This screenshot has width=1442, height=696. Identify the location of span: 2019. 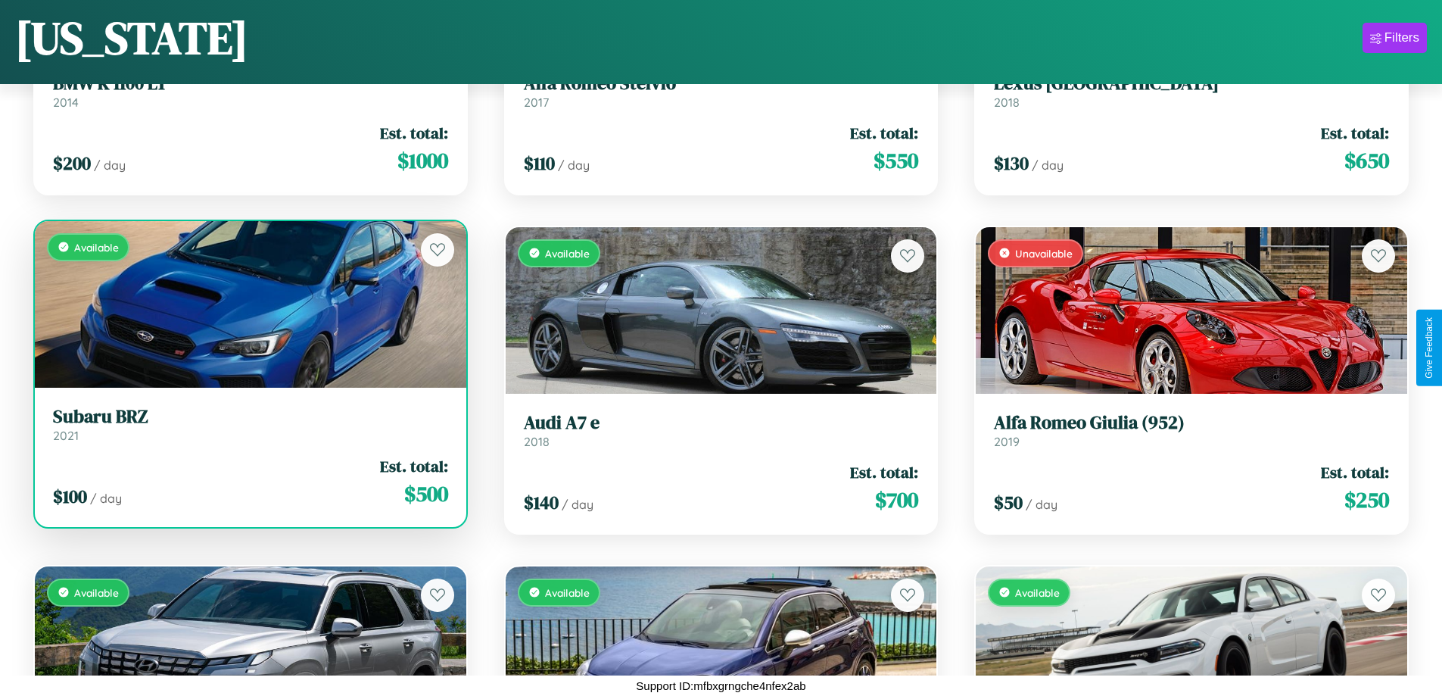
(1007, 441).